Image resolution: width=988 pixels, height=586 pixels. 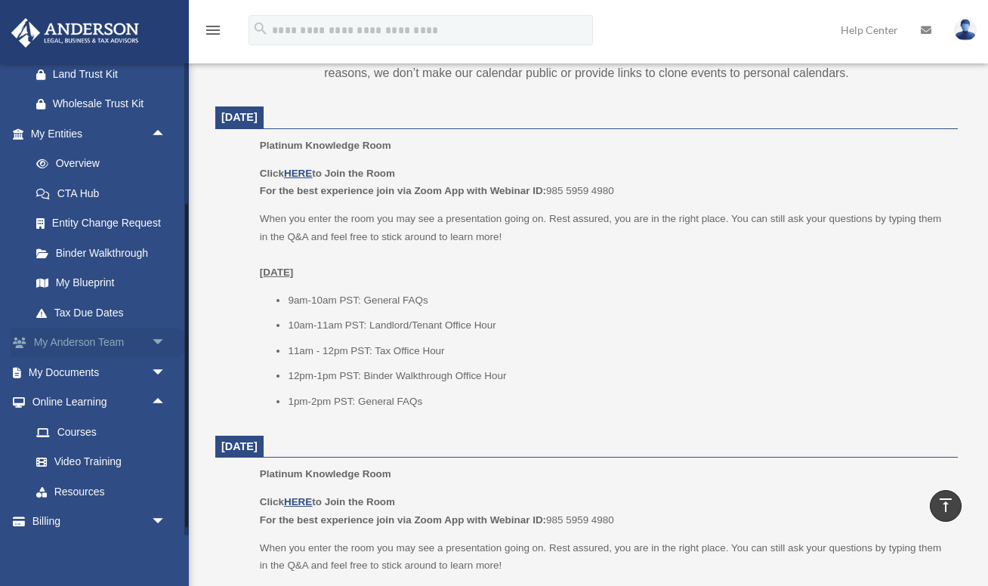 What do you see at coordinates (100, 343) in the screenshot?
I see `a: My Anderson Teamarrow_drop_down` at bounding box center [100, 343].